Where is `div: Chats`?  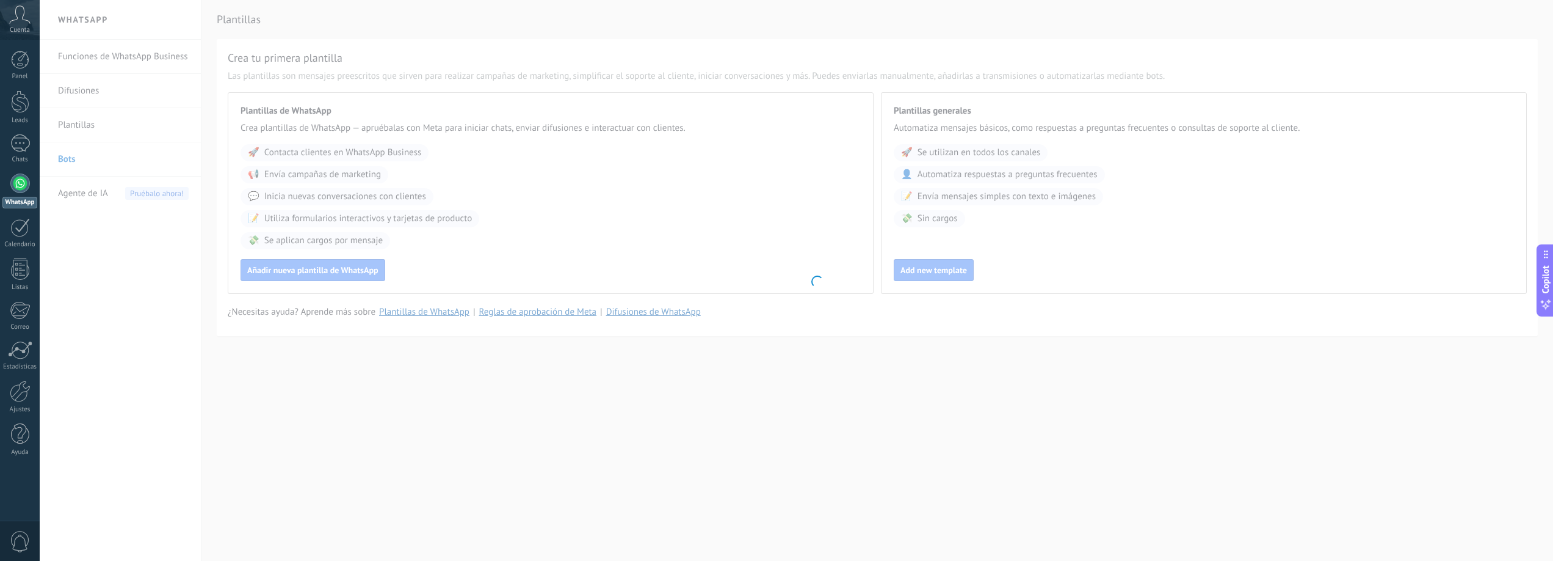
div: Chats is located at coordinates (20, 159).